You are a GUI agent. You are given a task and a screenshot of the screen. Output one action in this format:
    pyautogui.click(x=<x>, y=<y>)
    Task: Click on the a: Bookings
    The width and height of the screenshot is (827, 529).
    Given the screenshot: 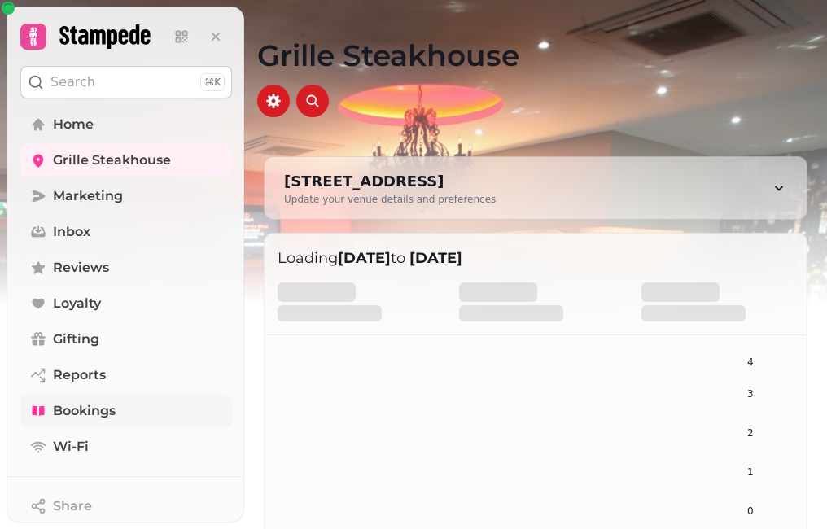 What is the action you would take?
    pyautogui.click(x=126, y=411)
    